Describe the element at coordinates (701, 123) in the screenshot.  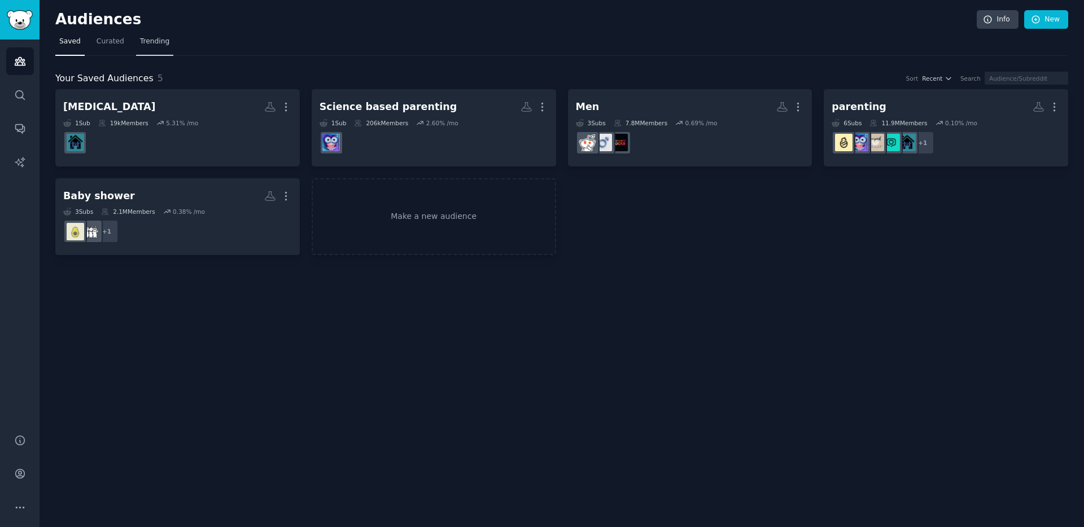
I see `div: 0.69 % /mo` at that location.